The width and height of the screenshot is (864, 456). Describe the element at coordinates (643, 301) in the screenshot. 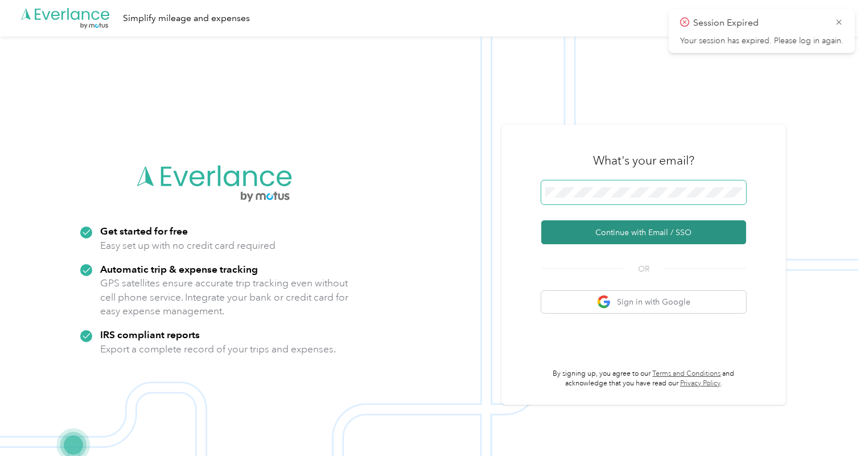

I see `button: google logoSign in with Google` at that location.